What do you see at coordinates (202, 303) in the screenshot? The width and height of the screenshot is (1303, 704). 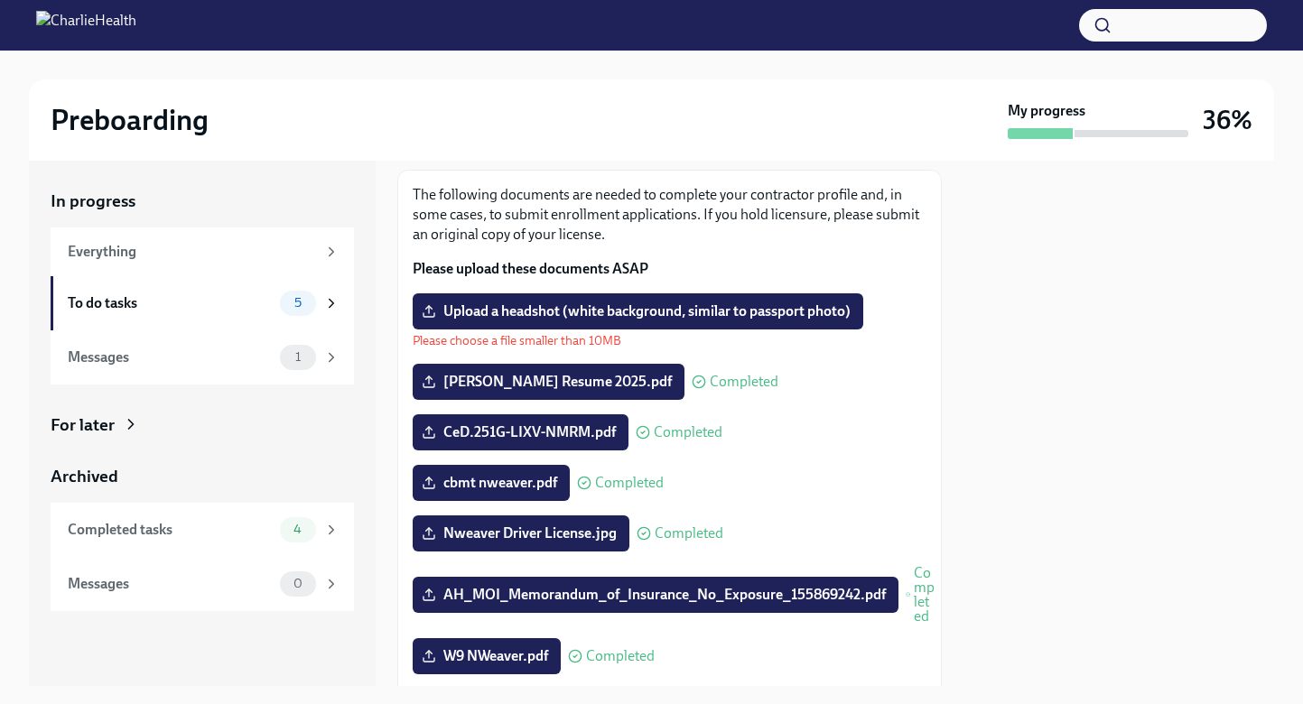 I see `a: To do tasks5` at bounding box center [202, 303].